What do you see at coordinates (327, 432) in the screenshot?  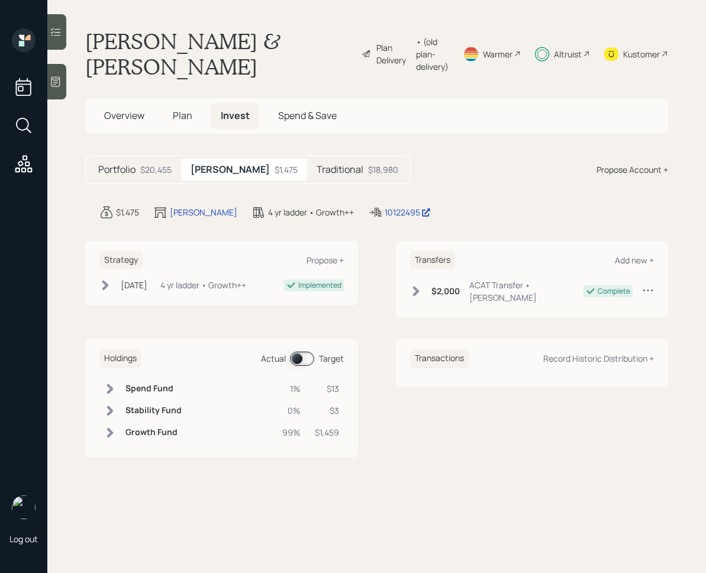 I see `div: $1,459` at bounding box center [327, 432].